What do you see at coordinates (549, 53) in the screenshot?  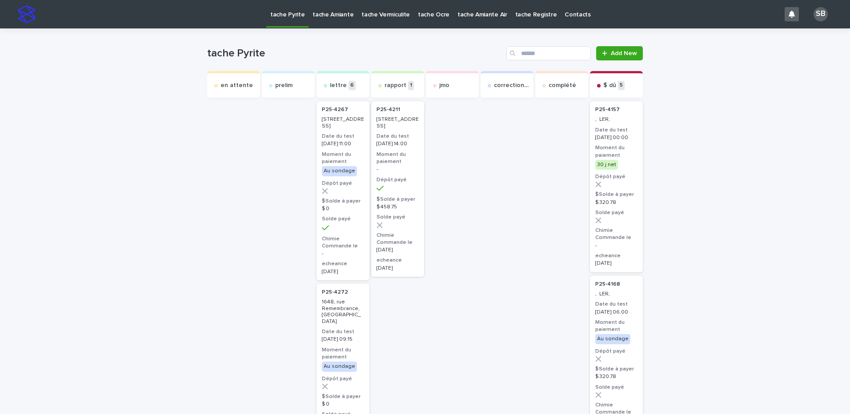 I see `div: Search` at bounding box center [549, 53].